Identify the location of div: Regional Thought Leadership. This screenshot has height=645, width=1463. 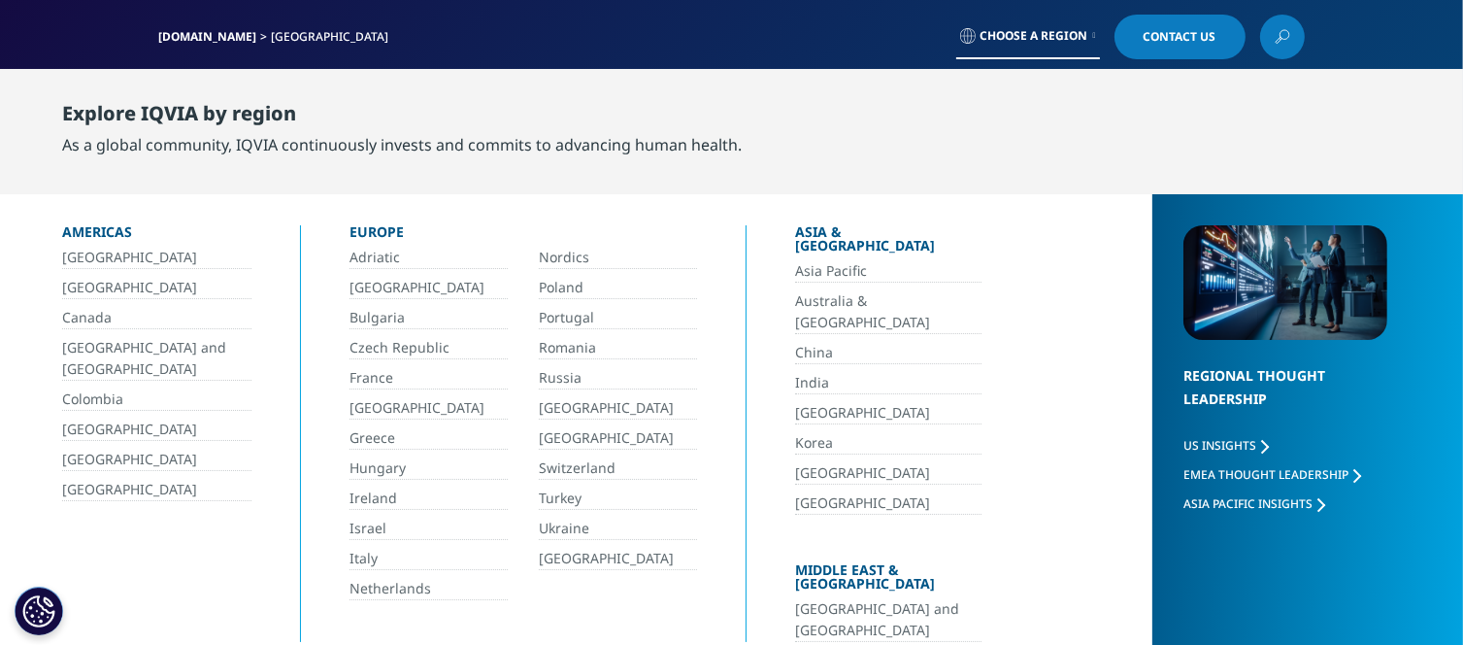
(1286, 399).